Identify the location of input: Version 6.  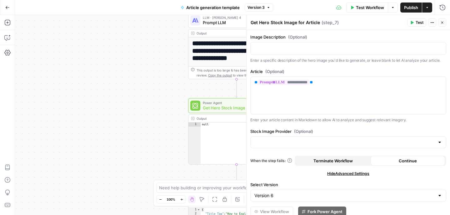
(345, 195).